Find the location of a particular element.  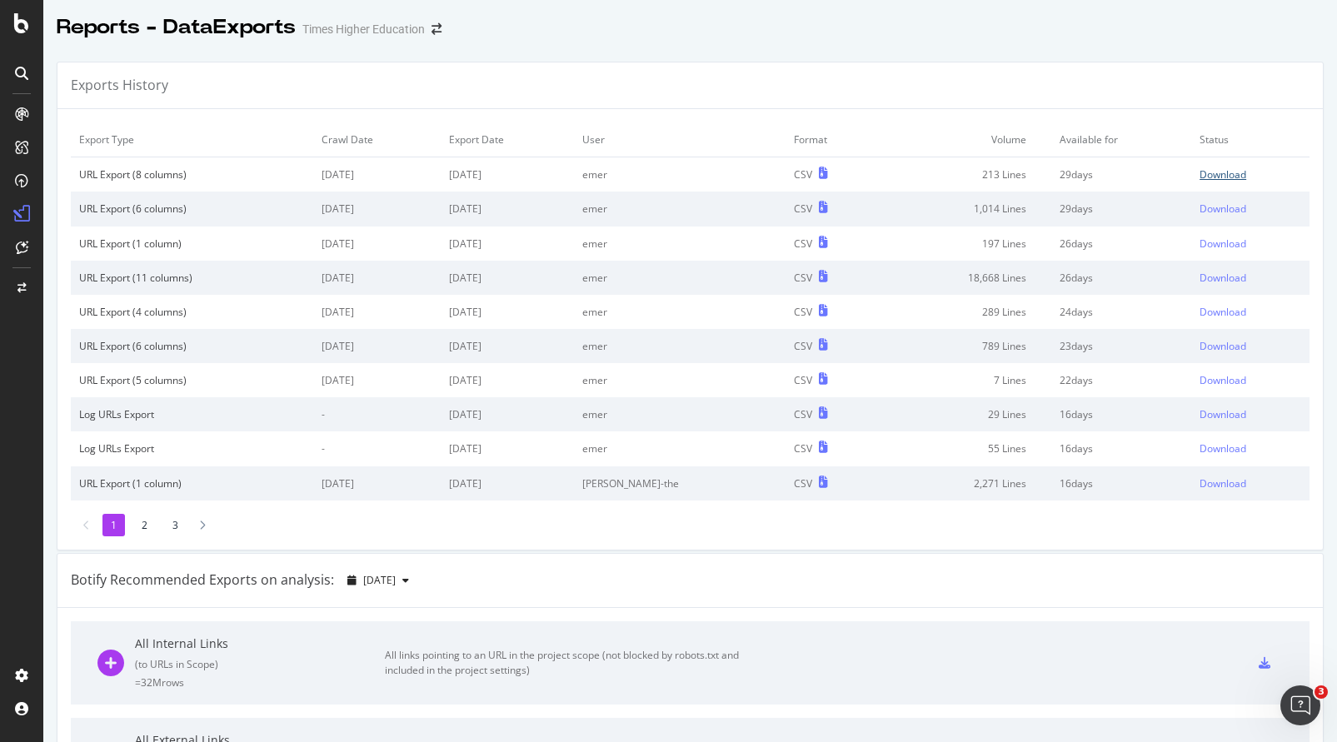

td: 23 days is located at coordinates (1122, 346).